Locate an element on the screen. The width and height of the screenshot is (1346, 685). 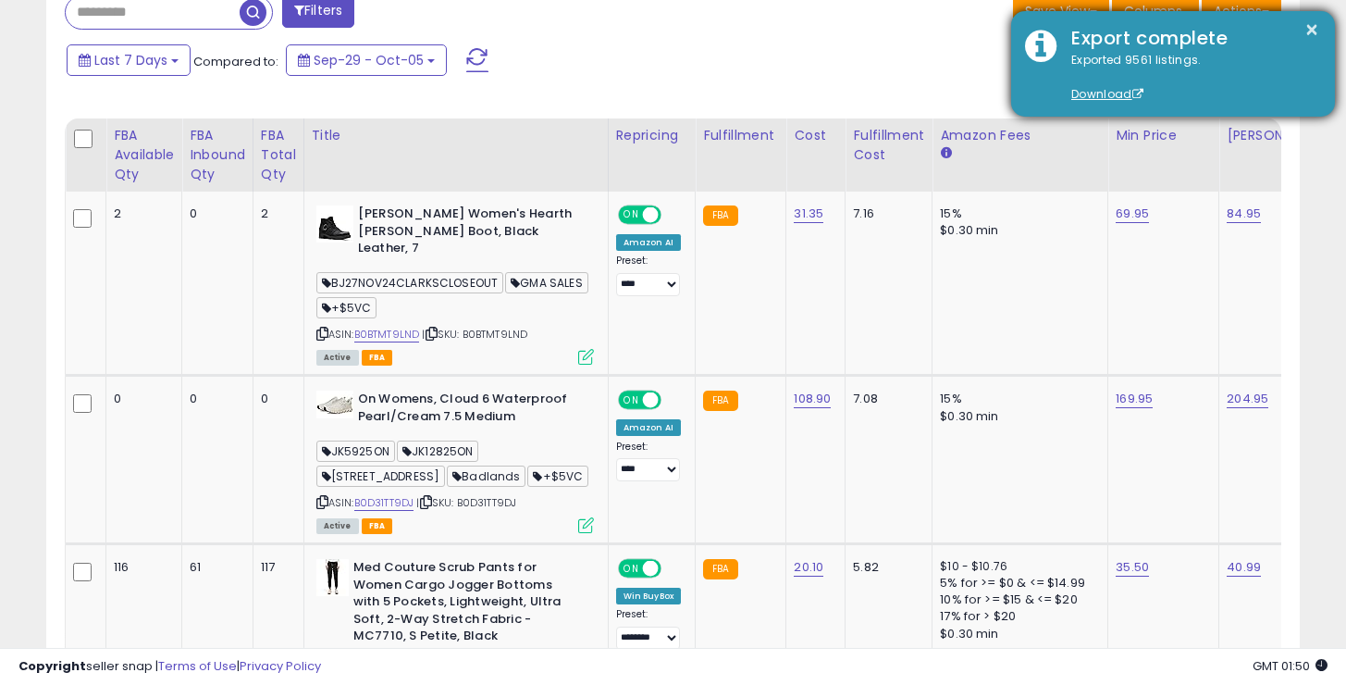
div: 5% for >= $0 & <= $14.99 is located at coordinates (1017, 583).